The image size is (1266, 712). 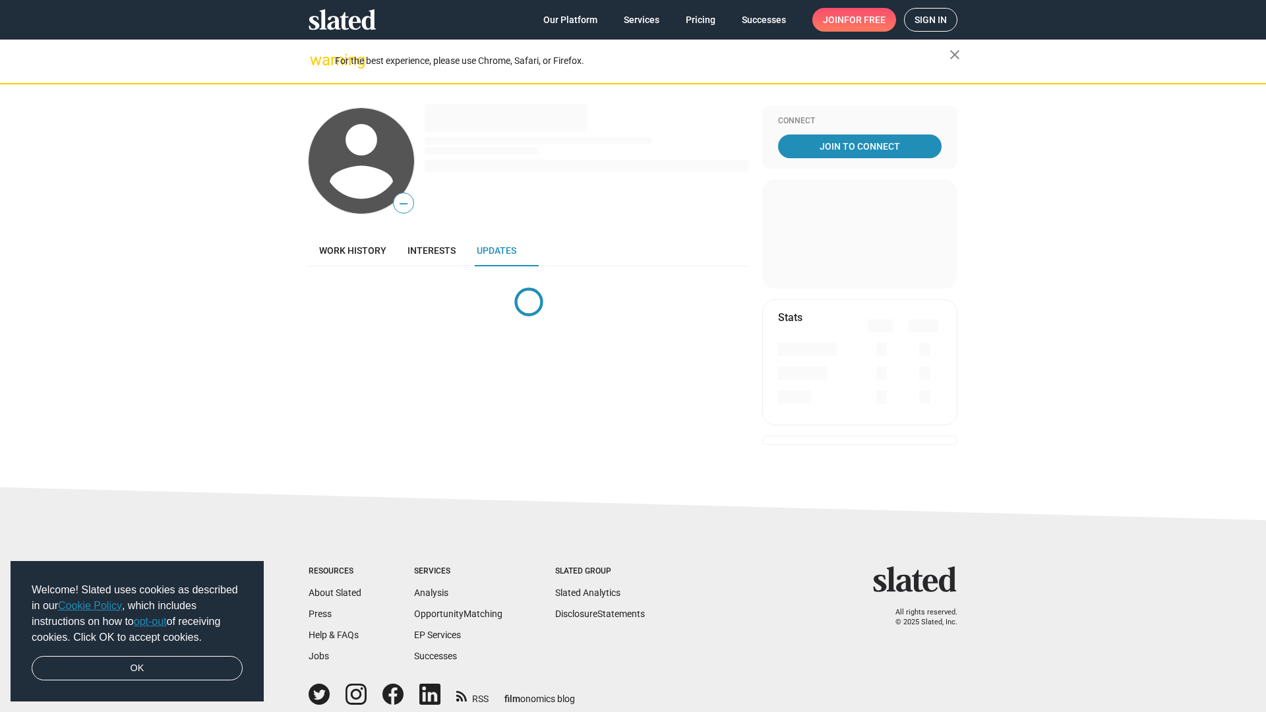 What do you see at coordinates (641, 20) in the screenshot?
I see `a: Services` at bounding box center [641, 20].